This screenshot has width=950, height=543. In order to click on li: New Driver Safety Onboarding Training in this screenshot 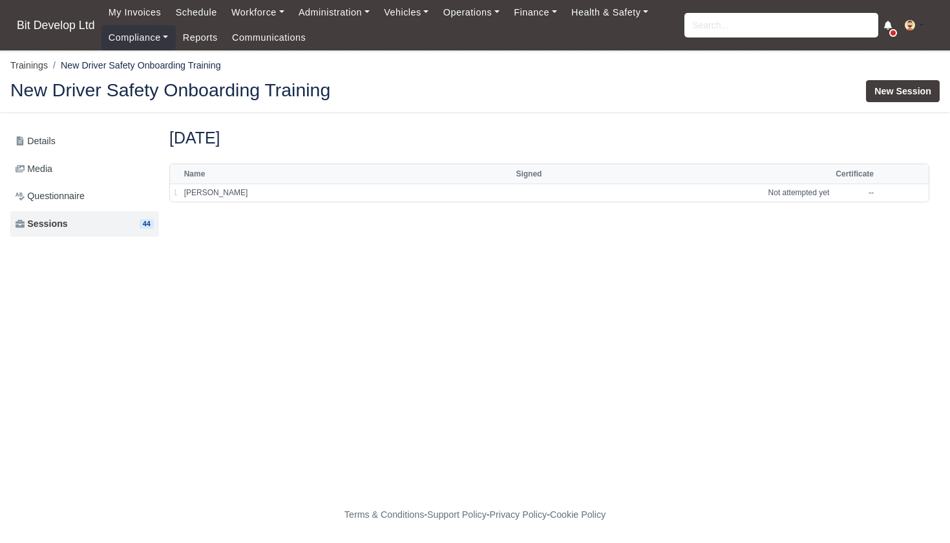, I will do `click(134, 65)`.